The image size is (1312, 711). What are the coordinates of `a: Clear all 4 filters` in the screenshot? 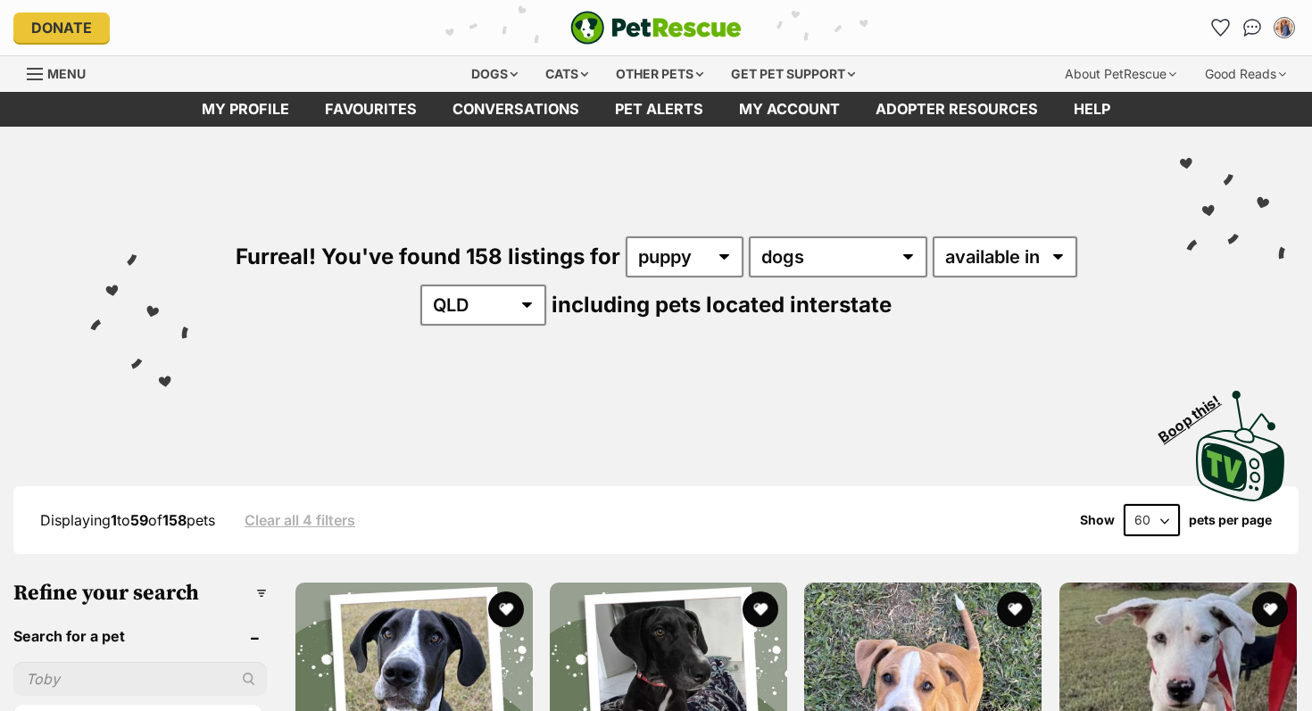 It's located at (300, 520).